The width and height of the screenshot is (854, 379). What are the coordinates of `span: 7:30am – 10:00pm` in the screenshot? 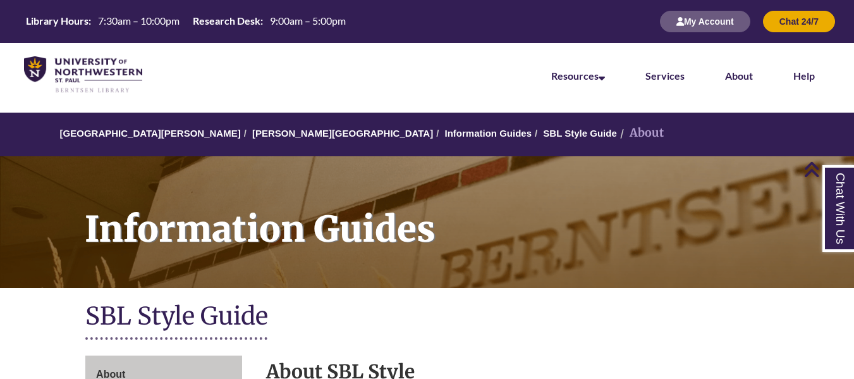 It's located at (138, 20).